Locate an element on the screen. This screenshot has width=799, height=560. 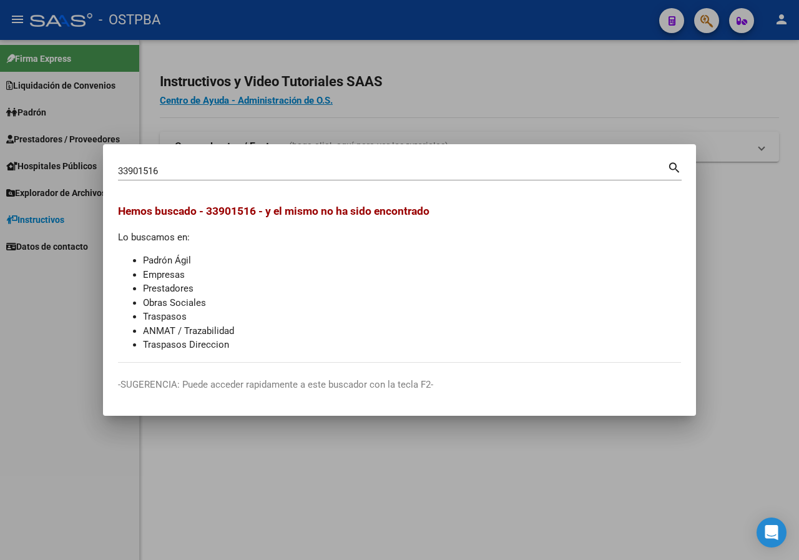
mat-icon: search is located at coordinates (674, 167).